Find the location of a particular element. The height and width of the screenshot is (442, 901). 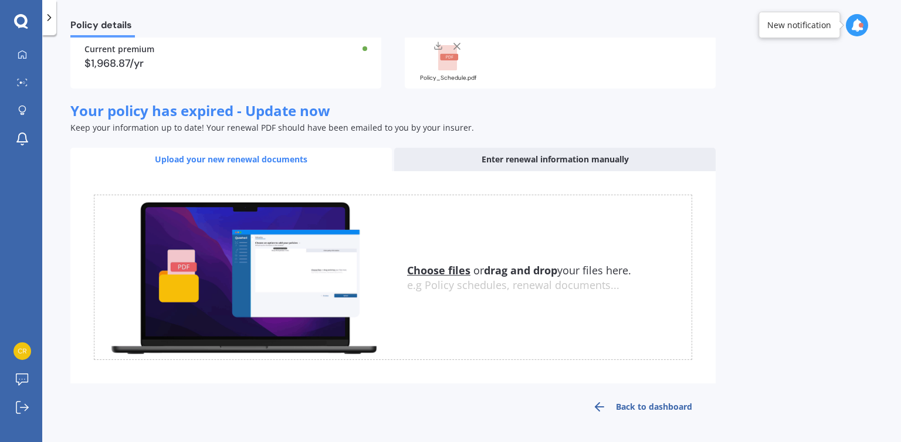

a: Back to dashboard is located at coordinates (642, 407).